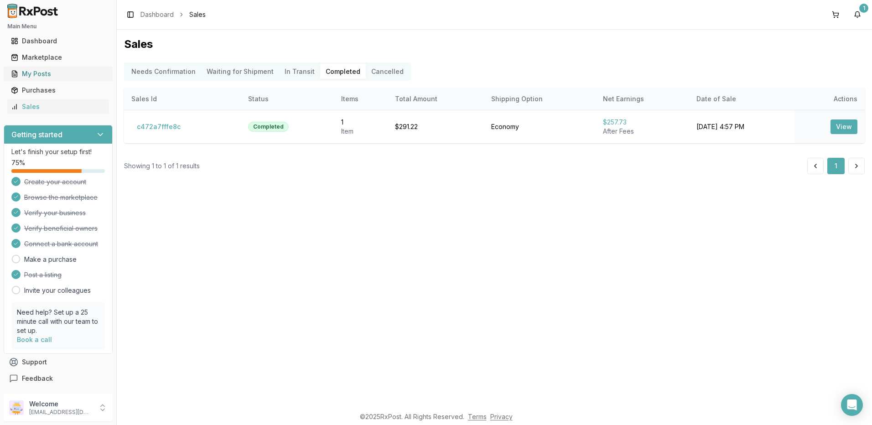 The image size is (872, 425). I want to click on button: c472a7fffe8c, so click(159, 127).